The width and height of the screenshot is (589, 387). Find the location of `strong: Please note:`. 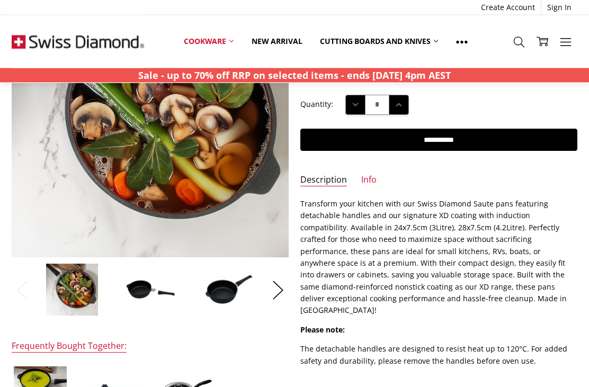

strong: Please note: is located at coordinates (323, 330).